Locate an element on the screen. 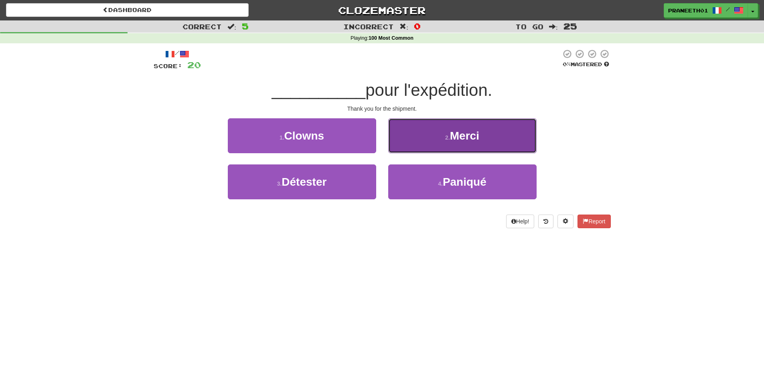 This screenshot has height=379, width=764. button: Round history (alt+y) is located at coordinates (546, 221).